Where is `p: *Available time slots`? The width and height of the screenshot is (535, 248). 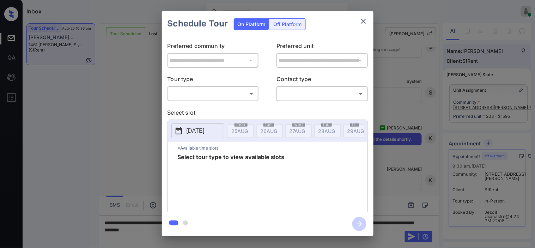
p: *Available time slots is located at coordinates (273, 148).